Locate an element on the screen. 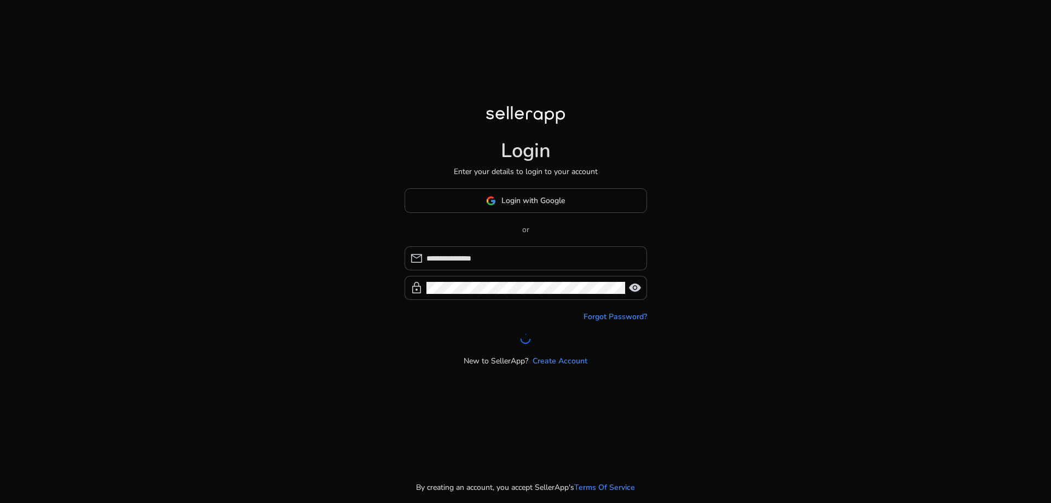  a: Terms Of Service is located at coordinates (605, 487).